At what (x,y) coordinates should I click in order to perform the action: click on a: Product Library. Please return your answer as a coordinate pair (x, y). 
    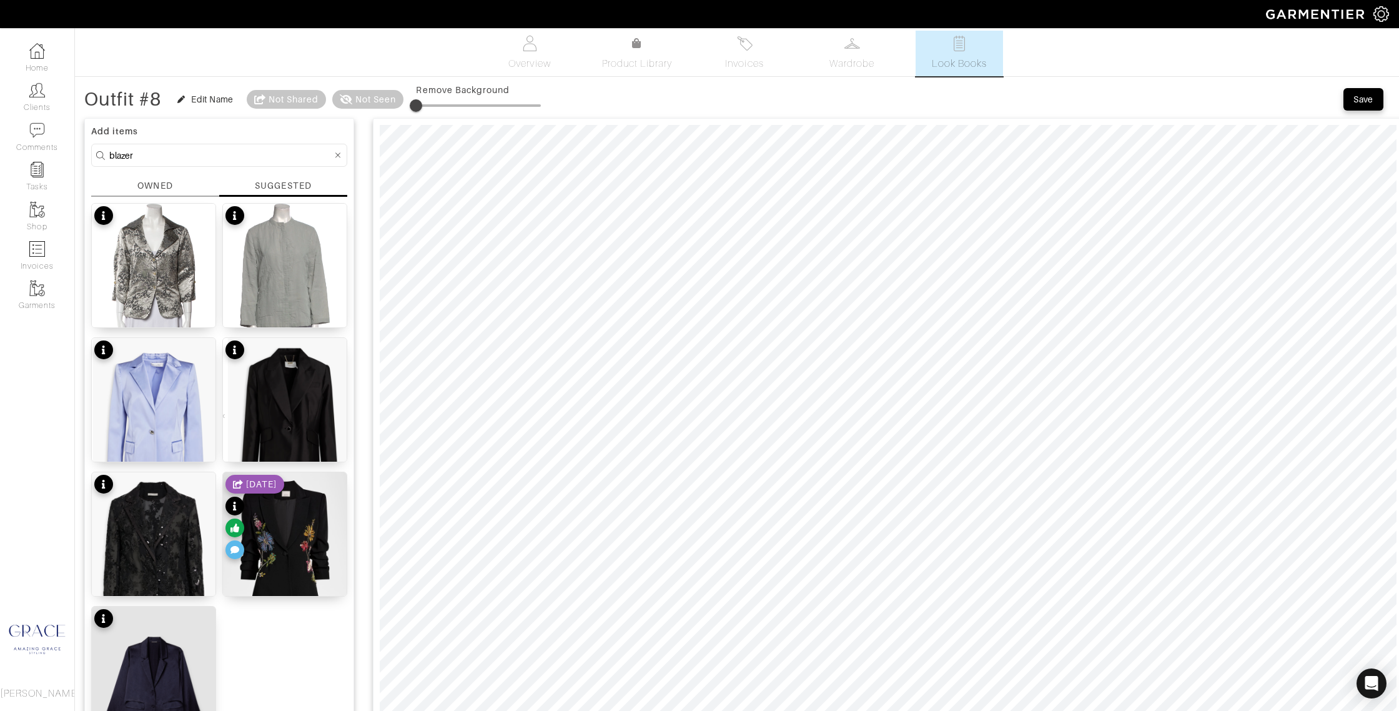
    Looking at the image, I should click on (637, 54).